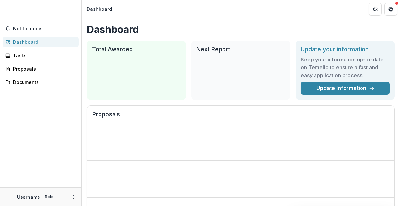 The width and height of the screenshot is (400, 206). I want to click on h2: Next Report, so click(241, 49).